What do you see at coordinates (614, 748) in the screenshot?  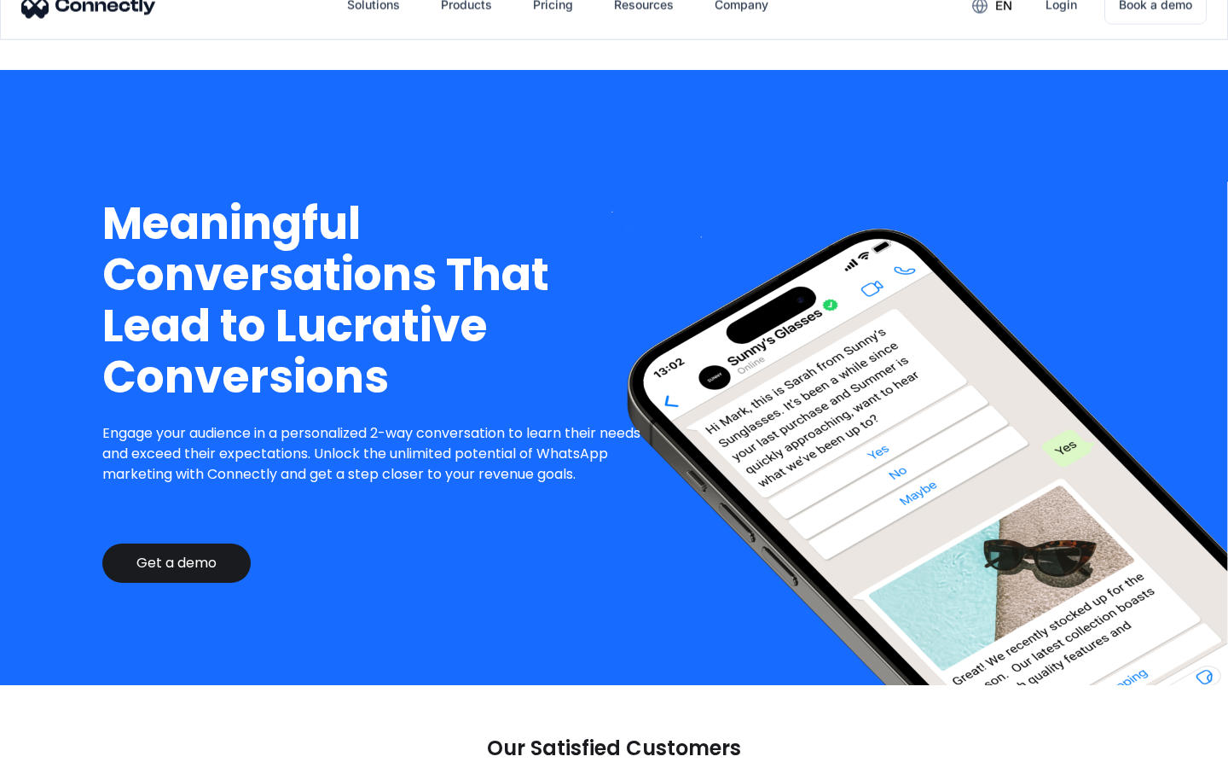 I see `p: Our Satisfied Customers` at bounding box center [614, 748].